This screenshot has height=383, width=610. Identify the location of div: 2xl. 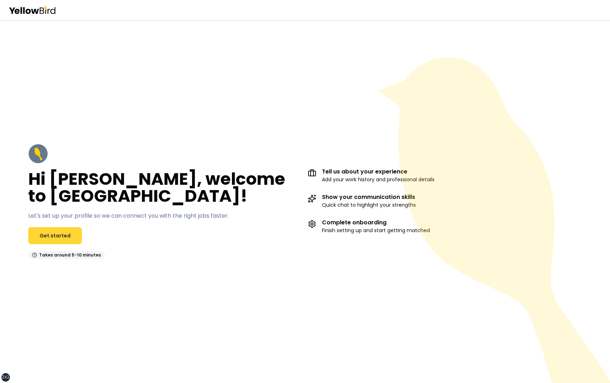
(6, 377).